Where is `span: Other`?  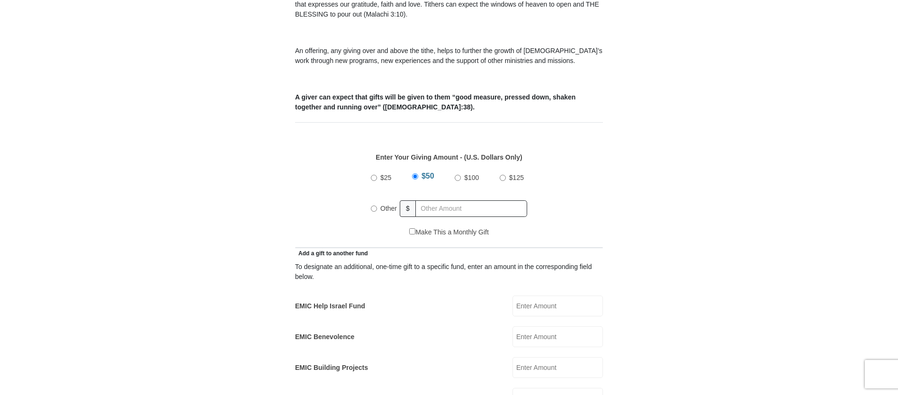 span: Other is located at coordinates (388, 208).